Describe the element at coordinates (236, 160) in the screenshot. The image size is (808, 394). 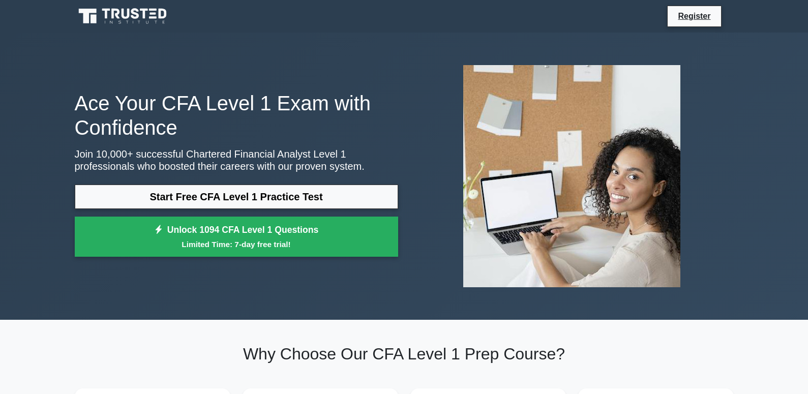
I see `p: Join 10,000+ successful Chartered Financial Analyst Level 1 professionals who boosted their caree...` at that location.